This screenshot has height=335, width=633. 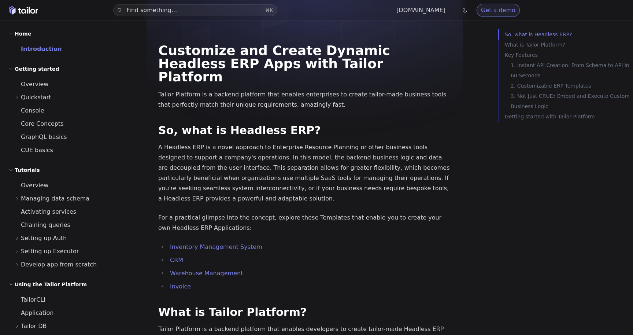 What do you see at coordinates (44, 238) in the screenshot?
I see `span: Setting up Auth` at bounding box center [44, 238].